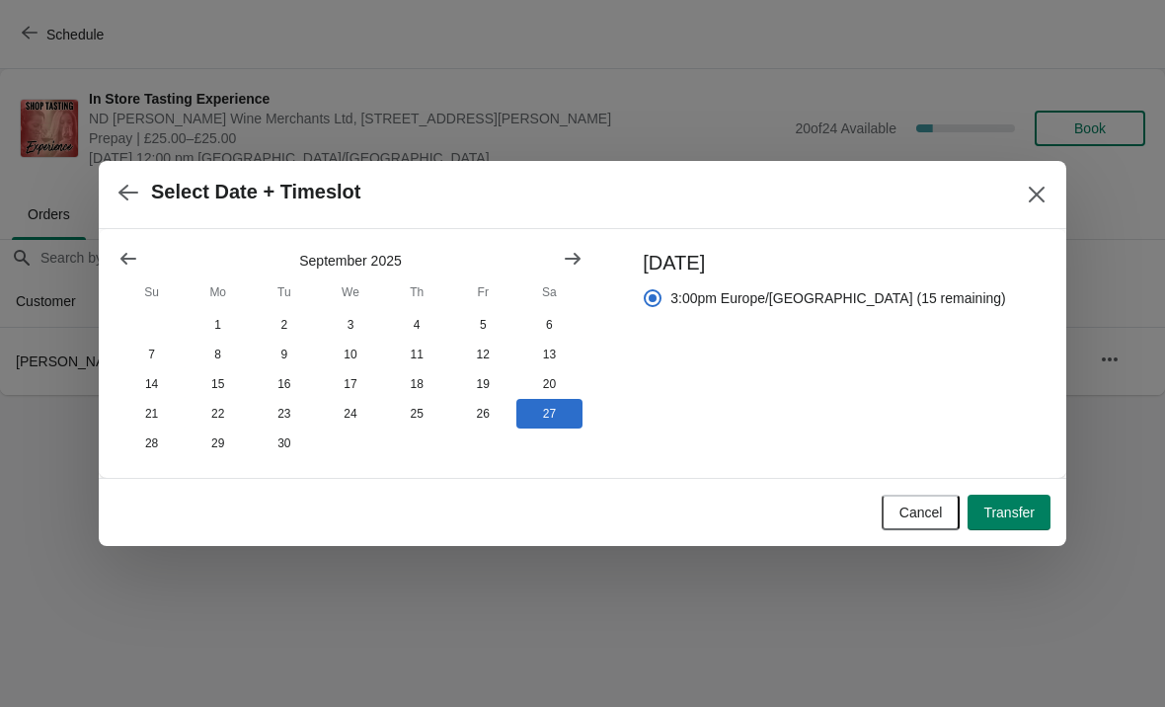  Describe the element at coordinates (217, 384) in the screenshot. I see `button: Monday September 15 2025` at that location.